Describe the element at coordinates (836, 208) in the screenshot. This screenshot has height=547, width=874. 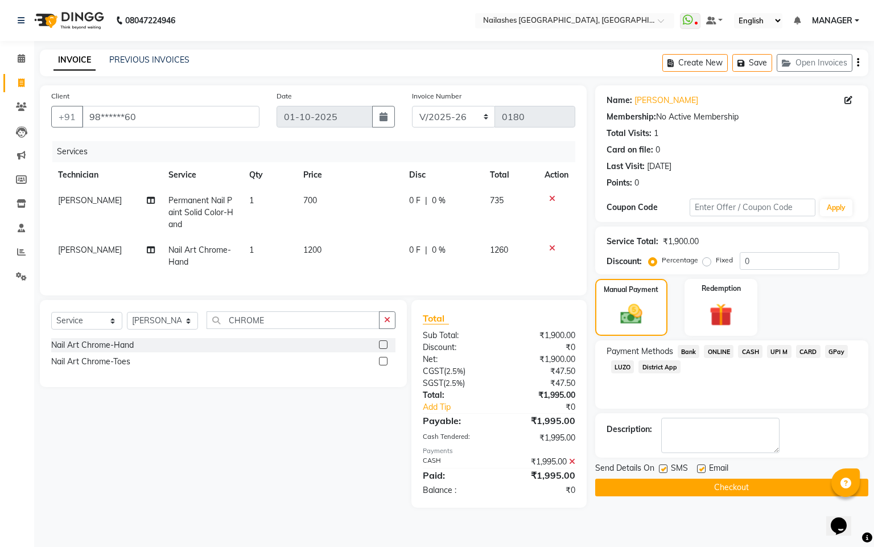
I see `button: Apply` at that location.